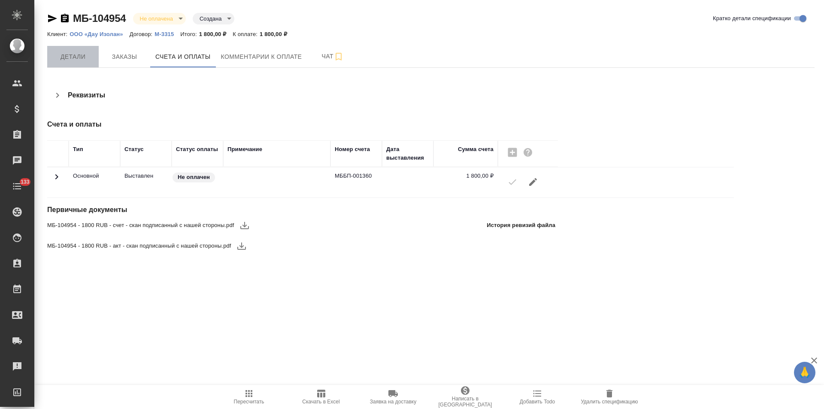  What do you see at coordinates (25, 182) in the screenshot?
I see `span: 133` at bounding box center [25, 182].